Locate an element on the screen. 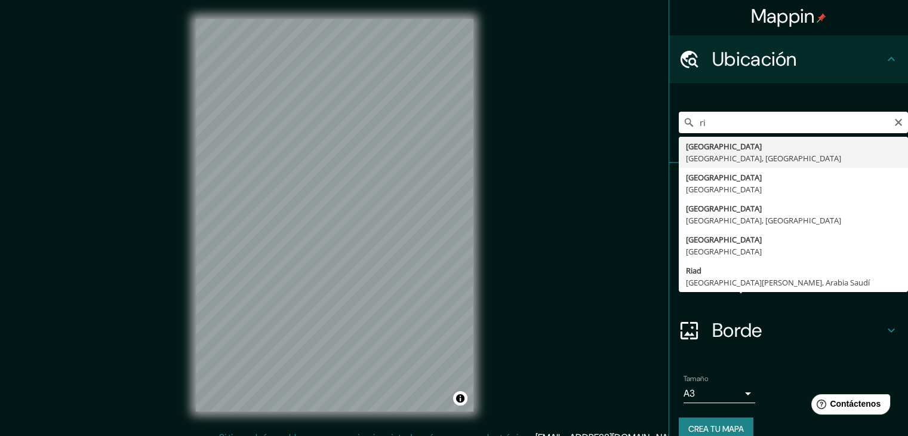  input: Elige tu ciudad o zona is located at coordinates (794, 122).